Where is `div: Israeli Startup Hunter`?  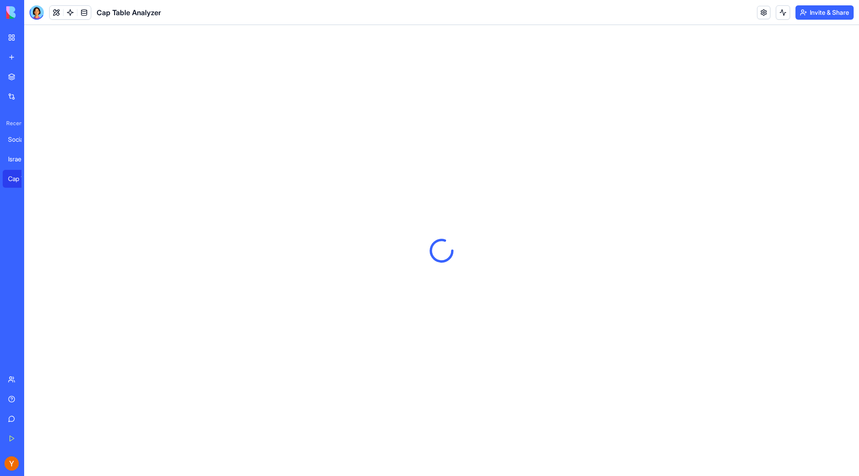
div: Israeli Startup Hunter is located at coordinates (21, 159).